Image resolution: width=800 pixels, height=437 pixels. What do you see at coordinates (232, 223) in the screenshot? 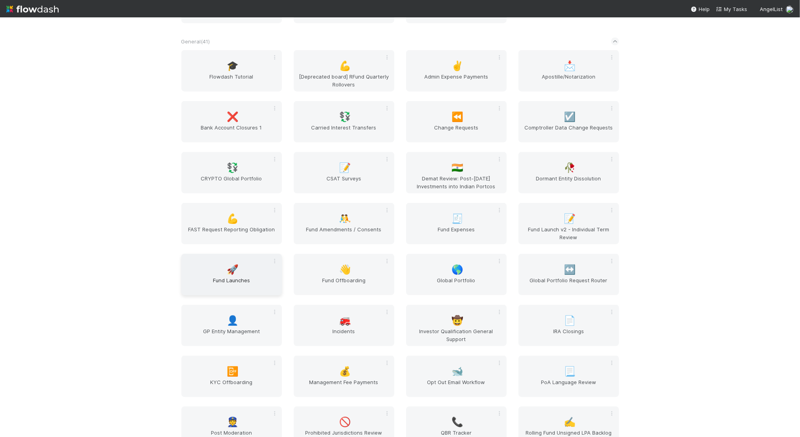
I see `a: 💪FAST Request Reporting Obligation` at bounding box center [232, 223].